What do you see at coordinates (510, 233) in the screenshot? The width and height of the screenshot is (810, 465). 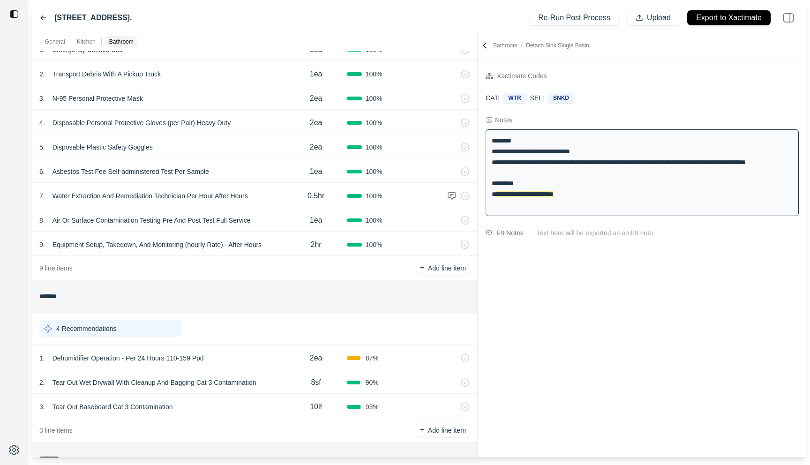 I see `div: F9 Notes` at bounding box center [510, 233].